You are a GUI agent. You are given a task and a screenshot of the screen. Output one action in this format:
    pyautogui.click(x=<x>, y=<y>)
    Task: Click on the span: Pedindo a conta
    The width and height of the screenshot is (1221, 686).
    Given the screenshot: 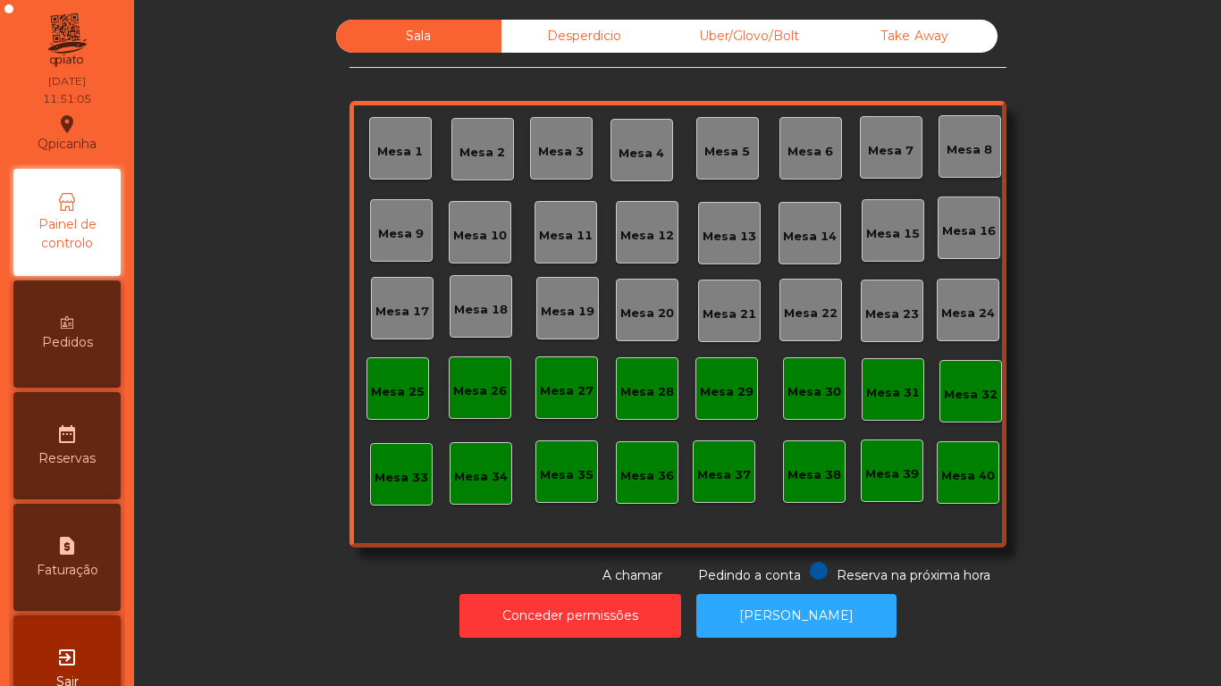 What is the action you would take?
    pyautogui.click(x=749, y=576)
    